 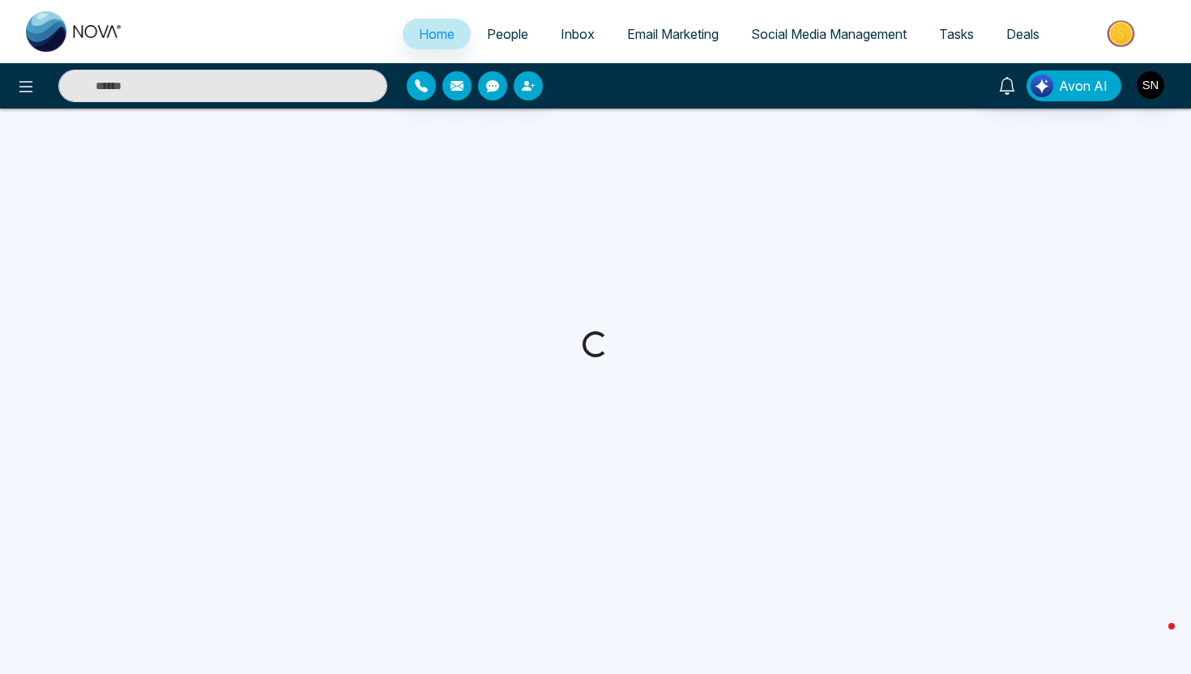 What do you see at coordinates (956, 34) in the screenshot?
I see `span: Tasks` at bounding box center [956, 34].